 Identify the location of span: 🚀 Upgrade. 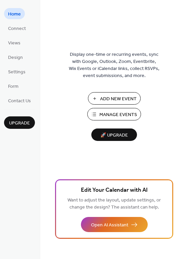
(114, 135).